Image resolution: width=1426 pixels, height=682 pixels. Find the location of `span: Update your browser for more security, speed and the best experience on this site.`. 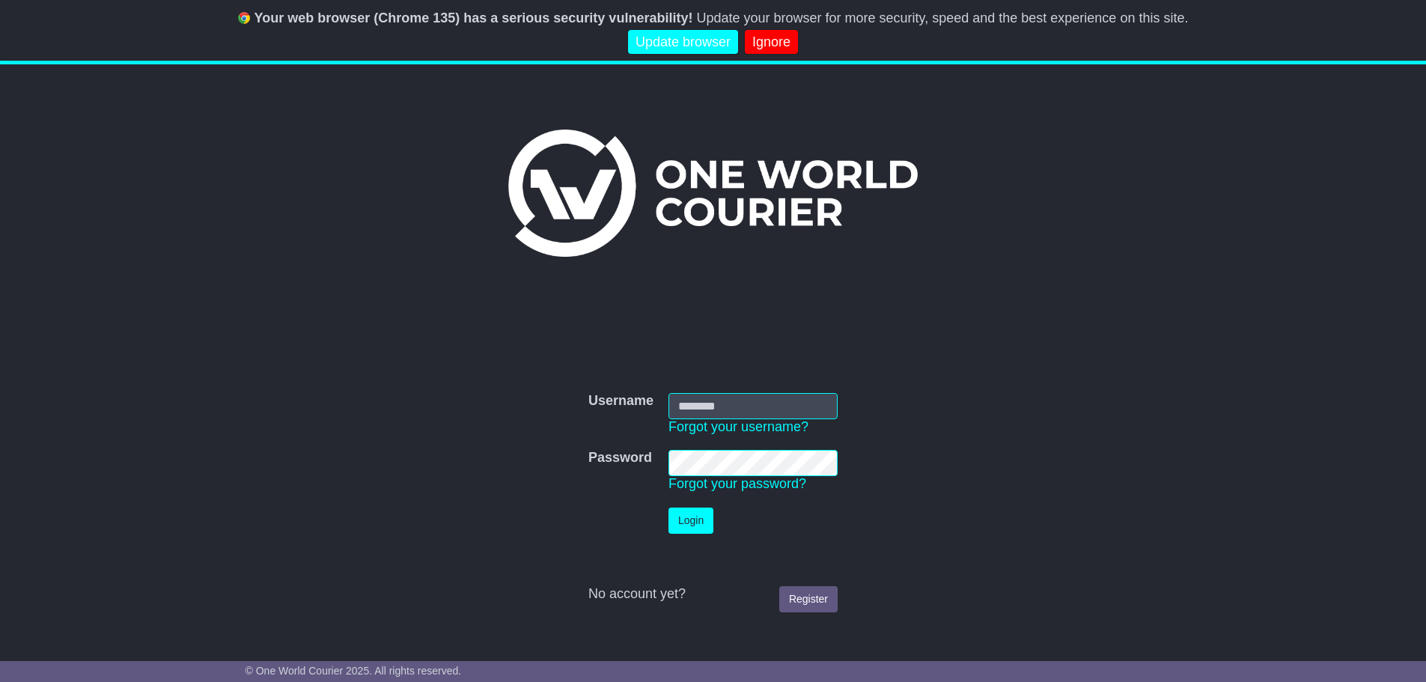

span: Update your browser for more security, speed and the best experience on this site. is located at coordinates (942, 18).